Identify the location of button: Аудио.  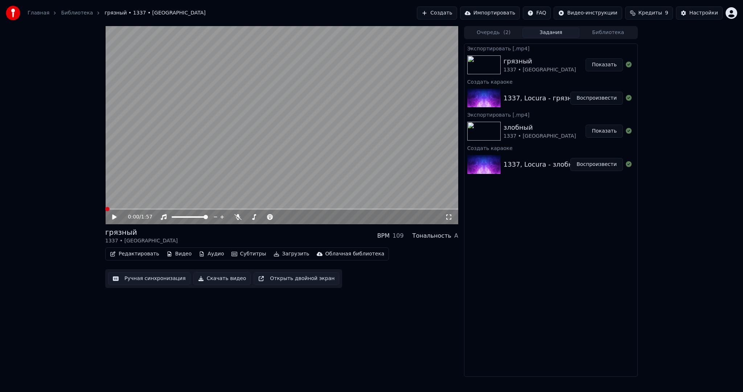
(211, 254).